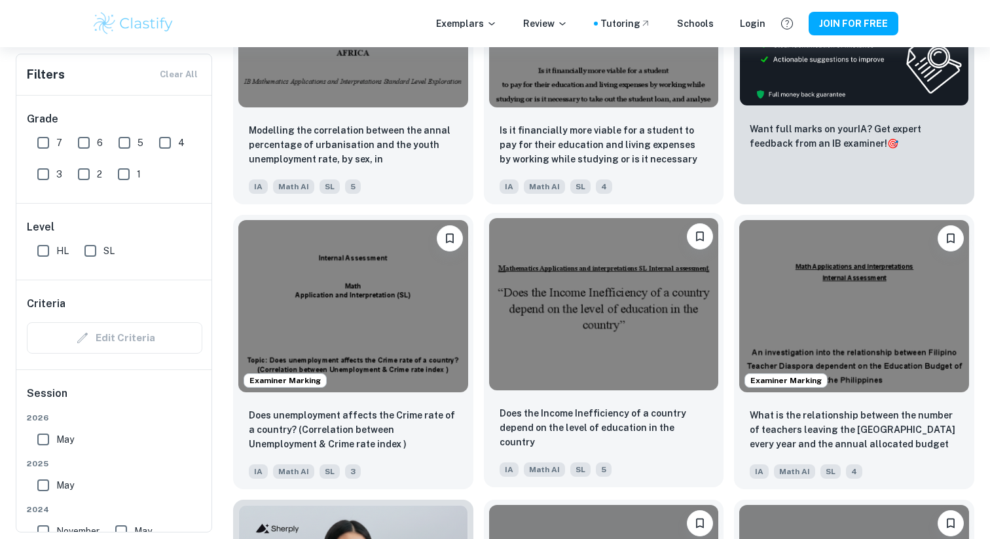  I want to click on h6: Session, so click(115, 399).